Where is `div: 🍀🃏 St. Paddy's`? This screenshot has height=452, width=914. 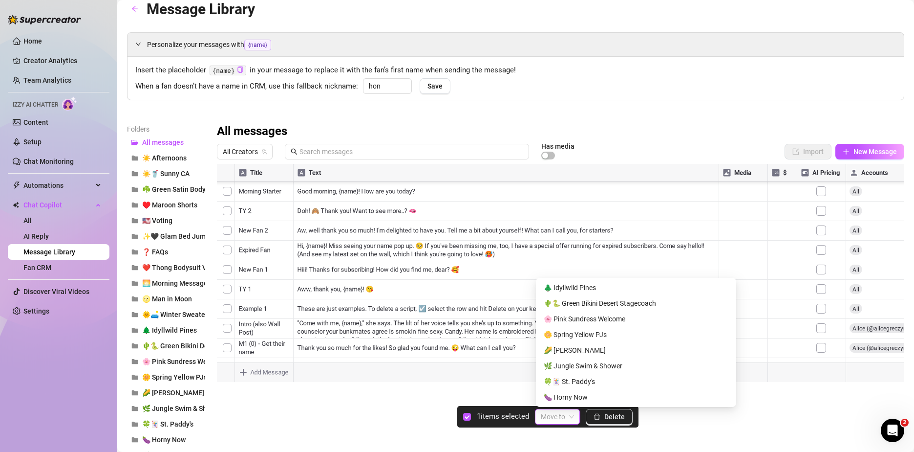
div: 🍀🃏 St. Paddy's is located at coordinates (636, 381).